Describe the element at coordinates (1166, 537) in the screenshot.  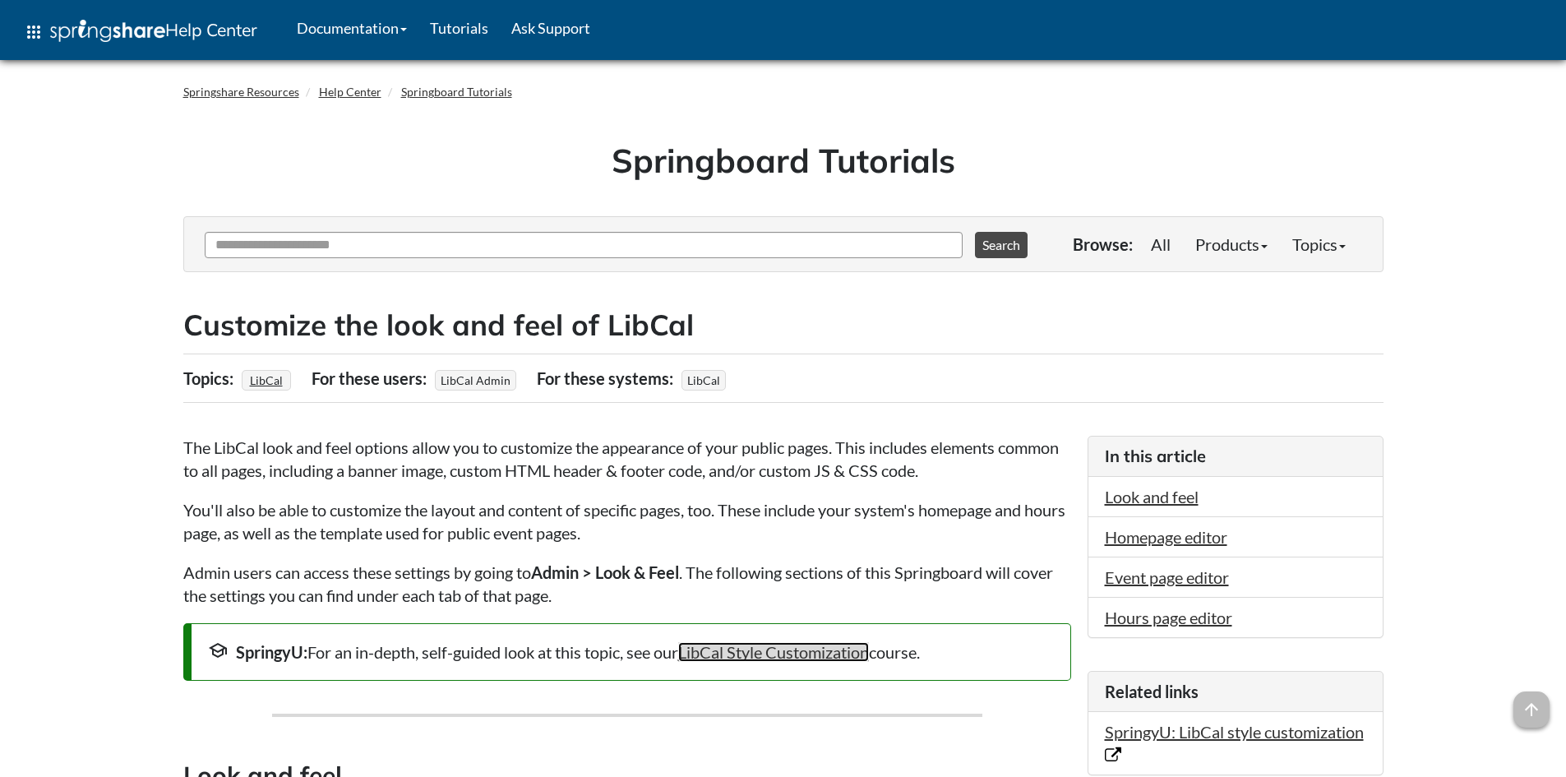
I see `a: Homepage editor` at that location.